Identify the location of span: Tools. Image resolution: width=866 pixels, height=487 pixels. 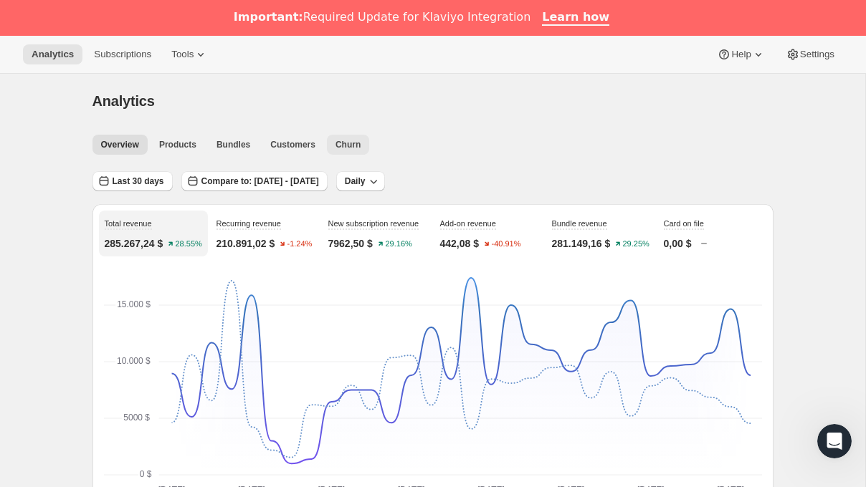
(182, 54).